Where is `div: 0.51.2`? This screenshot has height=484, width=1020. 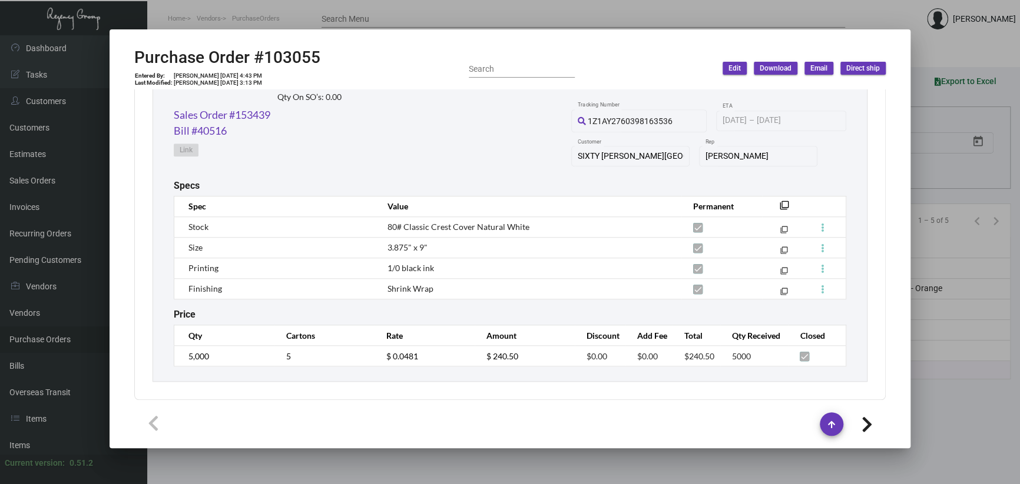 div: 0.51.2 is located at coordinates (81, 463).